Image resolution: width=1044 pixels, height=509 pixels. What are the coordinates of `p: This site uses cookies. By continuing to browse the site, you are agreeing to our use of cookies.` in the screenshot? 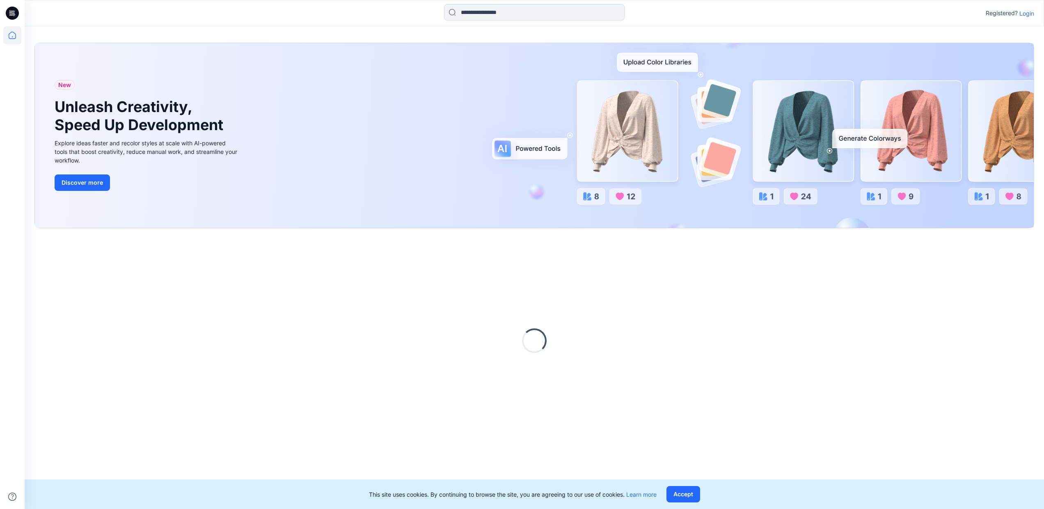 It's located at (513, 494).